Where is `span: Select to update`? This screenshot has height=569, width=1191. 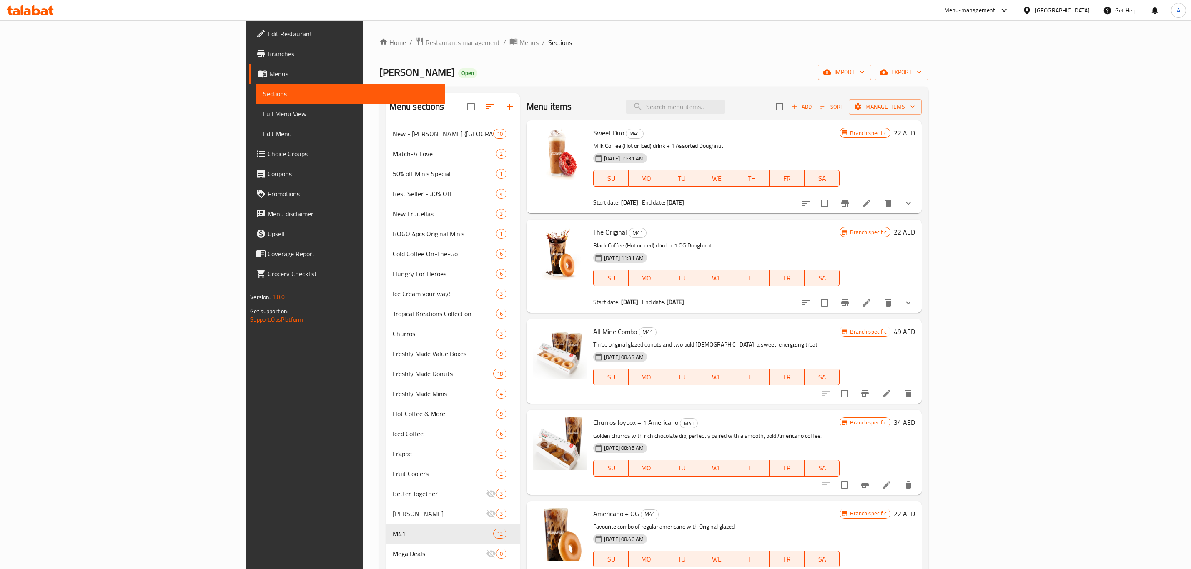 span: Select to update is located at coordinates (824, 303).